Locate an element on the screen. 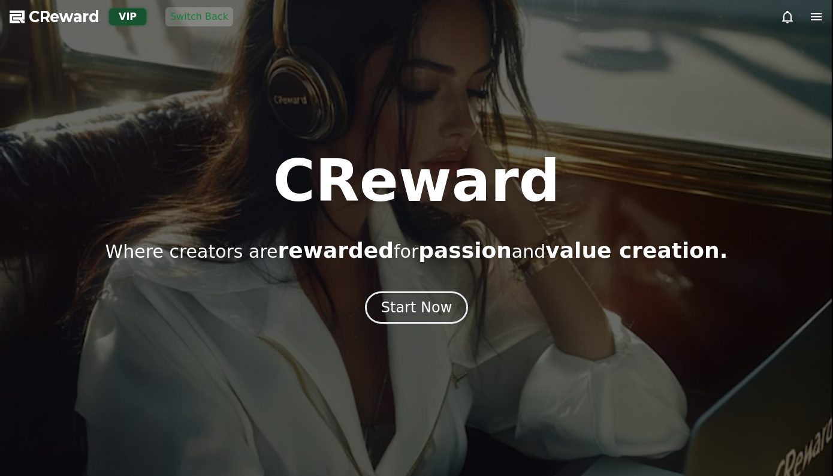 This screenshot has width=833, height=476. div: VIP is located at coordinates (128, 17).